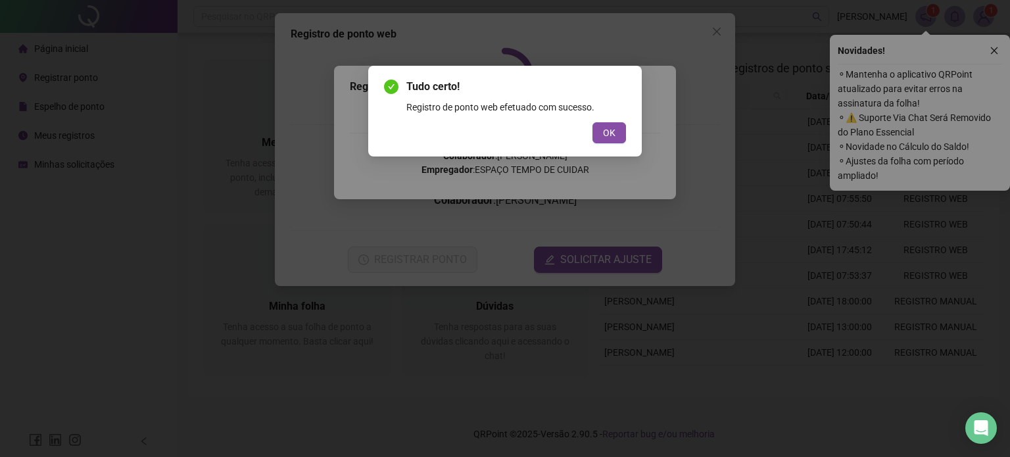 This screenshot has height=457, width=1010. What do you see at coordinates (516, 87) in the screenshot?
I see `span: Tudo certo!` at bounding box center [516, 87].